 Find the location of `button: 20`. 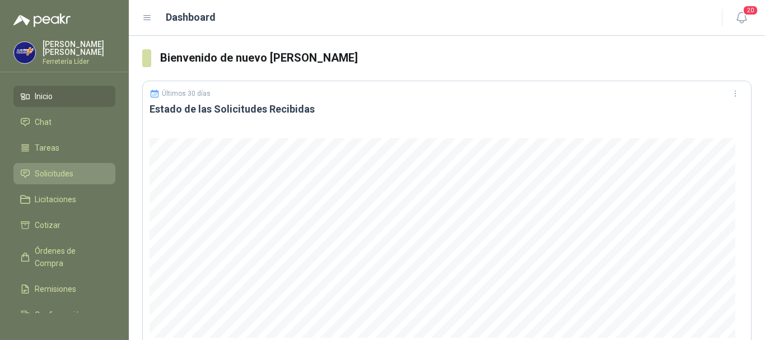

button: 20 is located at coordinates (742, 18).